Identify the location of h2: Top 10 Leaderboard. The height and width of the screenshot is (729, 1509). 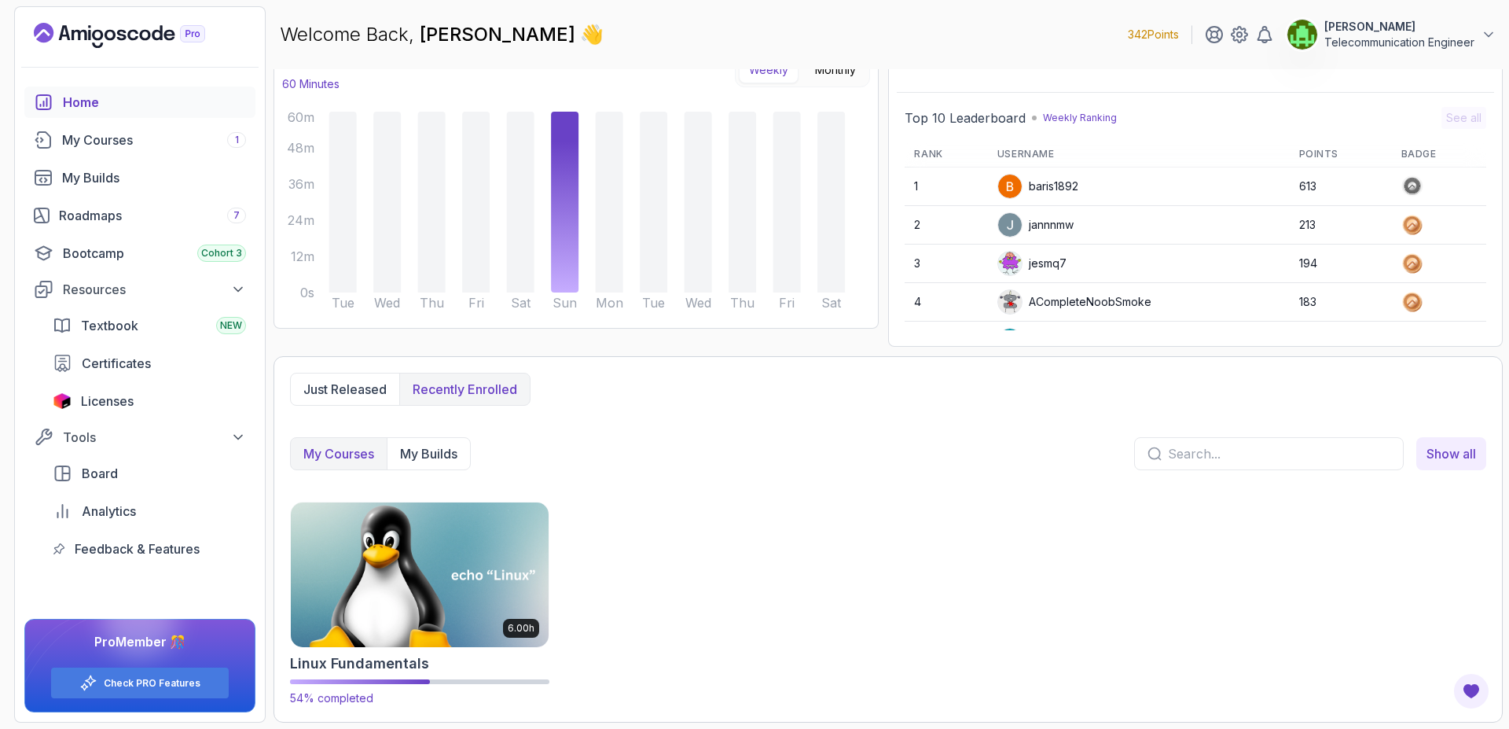
(965, 118).